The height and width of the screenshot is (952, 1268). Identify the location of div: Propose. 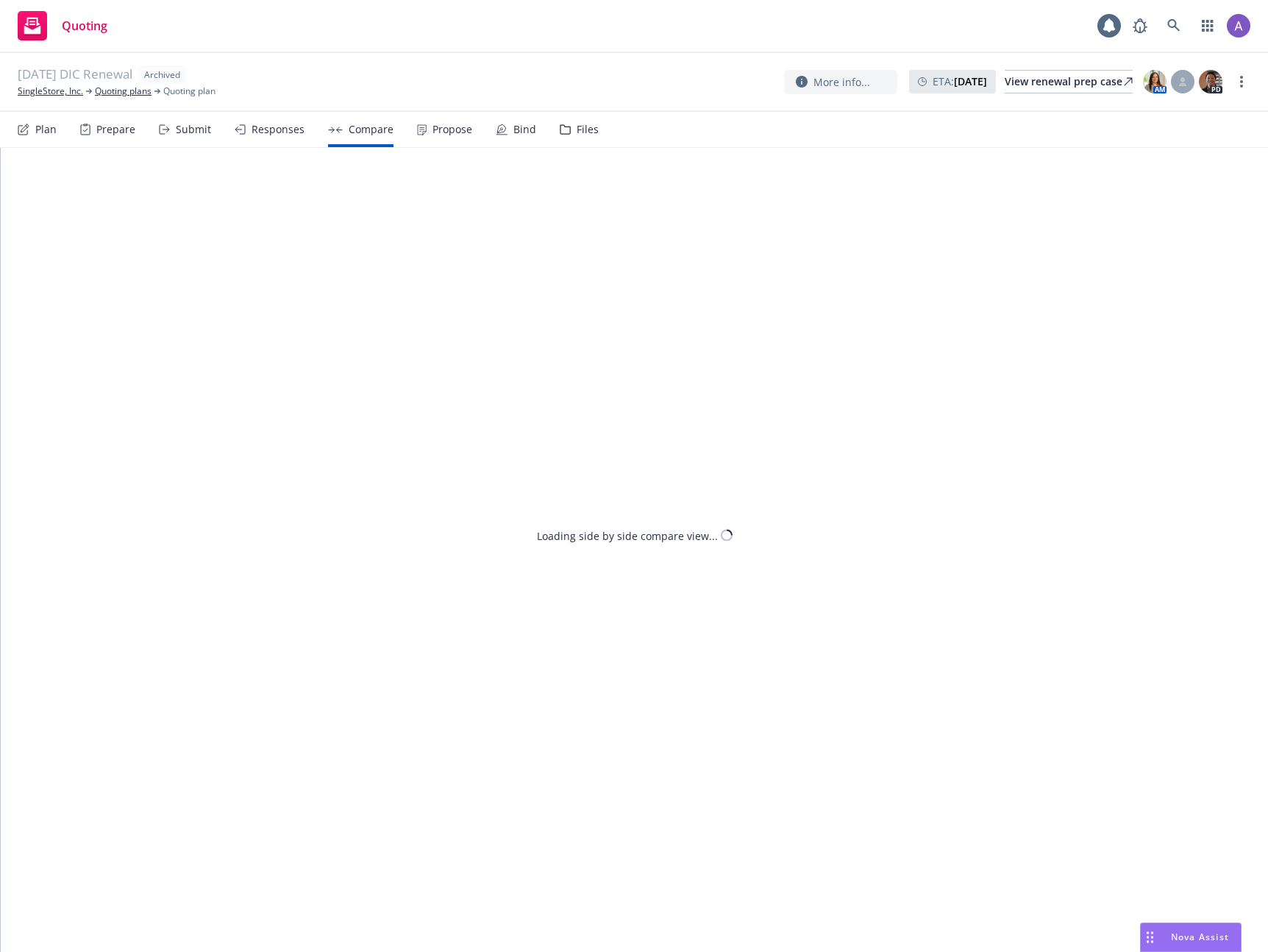
(452, 130).